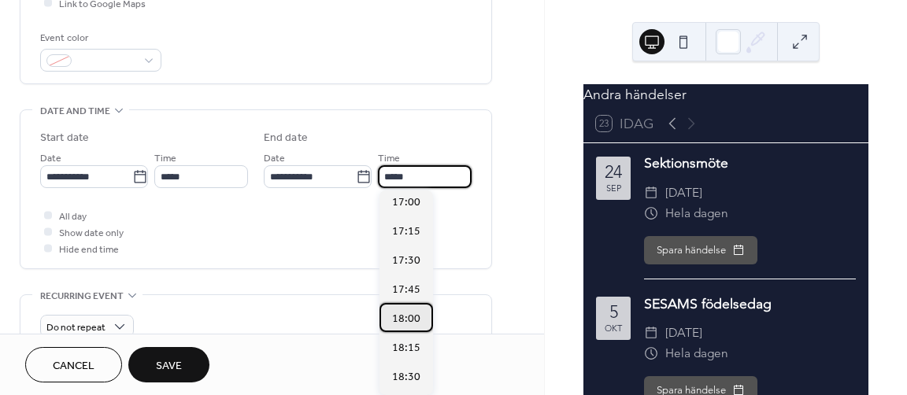 The width and height of the screenshot is (907, 395). Describe the element at coordinates (82, 296) in the screenshot. I see `span: Recurring event` at that location.